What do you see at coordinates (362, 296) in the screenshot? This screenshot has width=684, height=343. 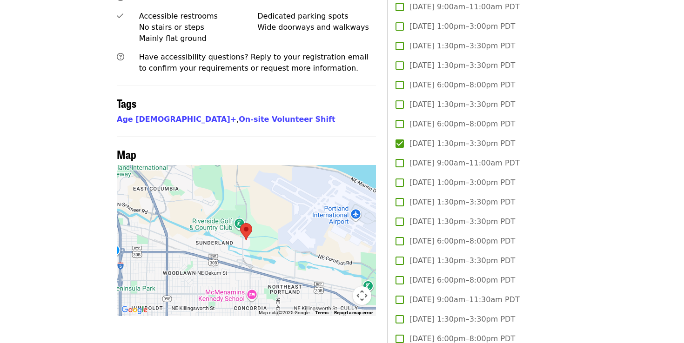 I see `button: Map camera controls` at bounding box center [362, 296].